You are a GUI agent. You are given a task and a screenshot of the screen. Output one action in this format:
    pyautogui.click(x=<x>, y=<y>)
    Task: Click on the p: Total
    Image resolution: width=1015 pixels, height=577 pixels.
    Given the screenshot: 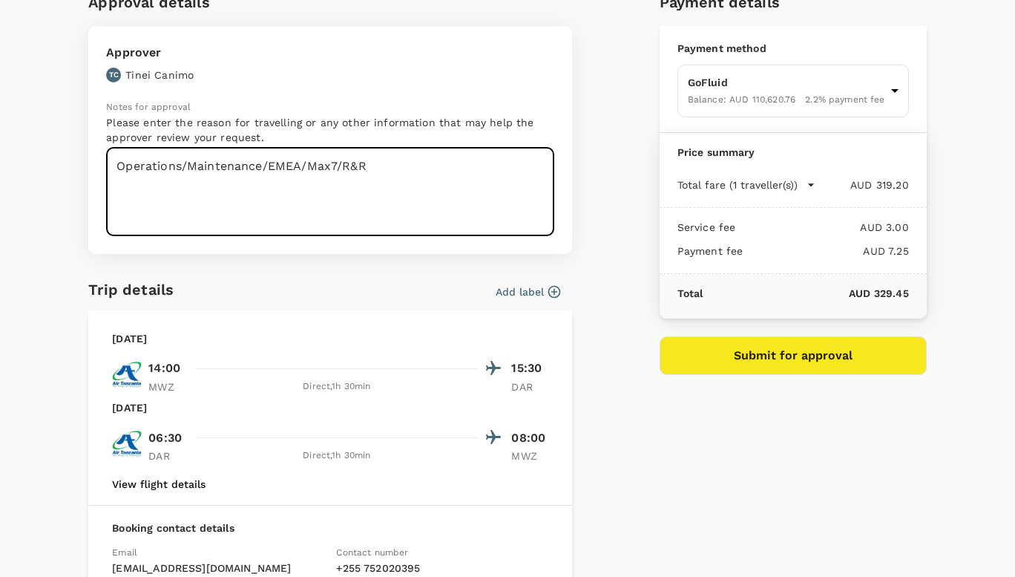 What is the action you would take?
    pyautogui.click(x=690, y=293)
    